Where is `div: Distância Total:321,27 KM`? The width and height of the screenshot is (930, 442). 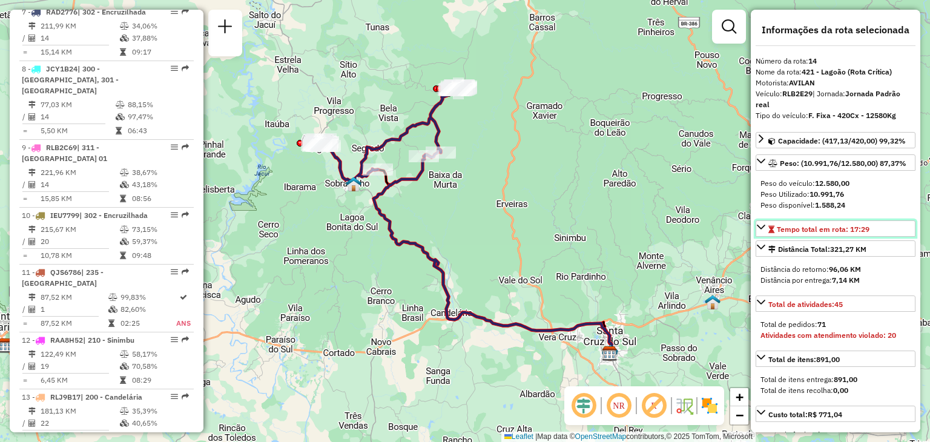
div: Distância Total:321,27 KM is located at coordinates (835, 275).